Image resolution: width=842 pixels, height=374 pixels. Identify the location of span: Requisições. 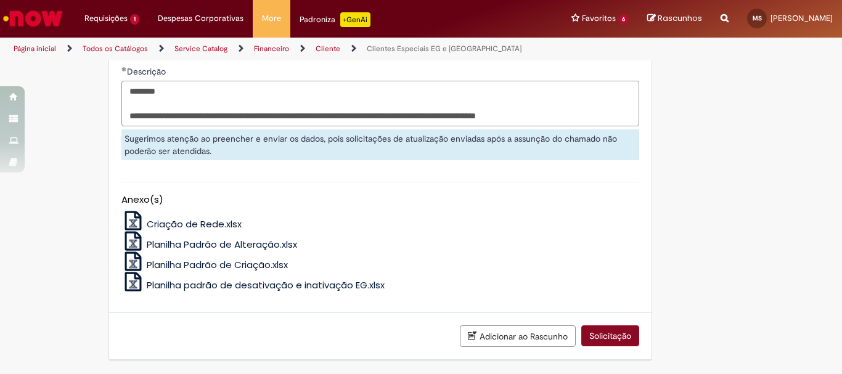
(106, 18).